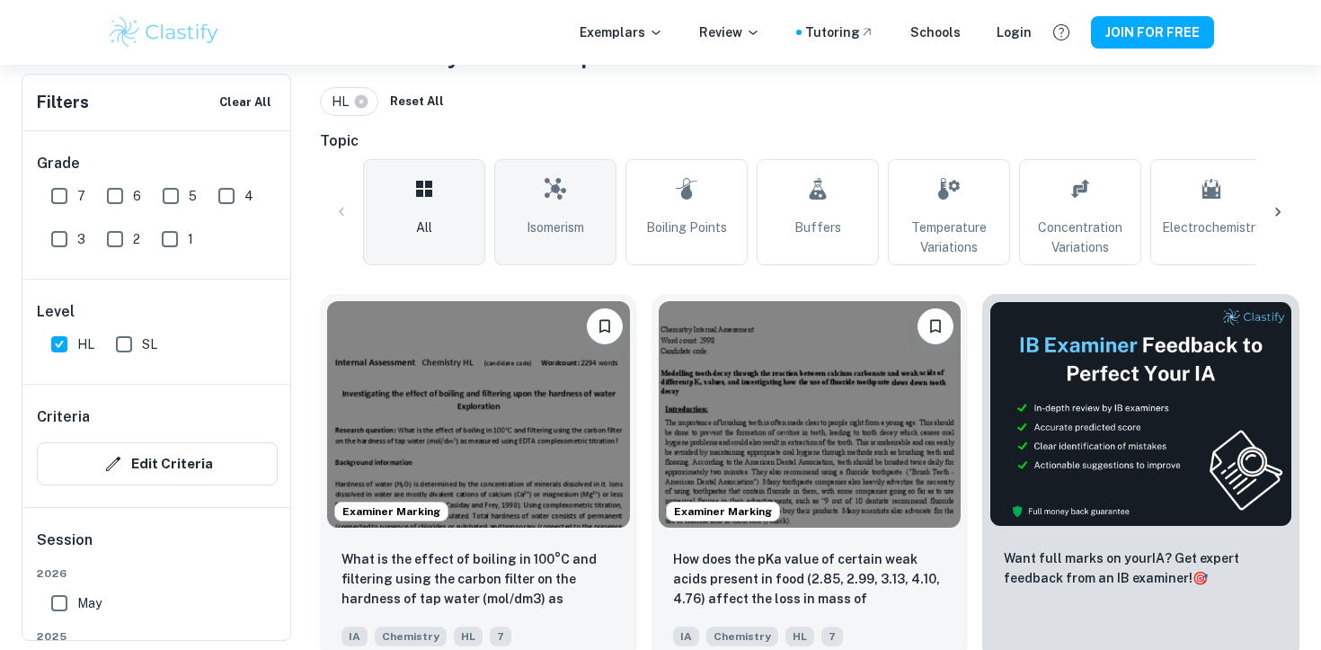 Image resolution: width=1321 pixels, height=650 pixels. What do you see at coordinates (249, 196) in the screenshot?
I see `span: 4` at bounding box center [249, 196].